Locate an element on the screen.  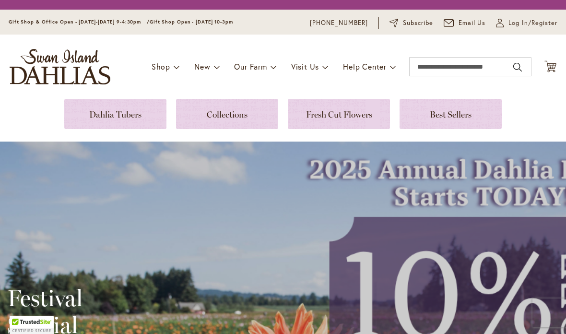
span: Help Center is located at coordinates (365, 66).